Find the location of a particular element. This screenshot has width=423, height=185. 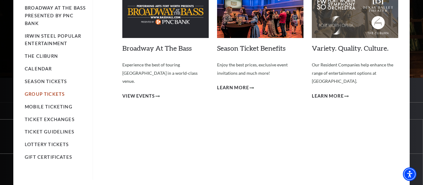

a: Group Tickets is located at coordinates (45, 94).